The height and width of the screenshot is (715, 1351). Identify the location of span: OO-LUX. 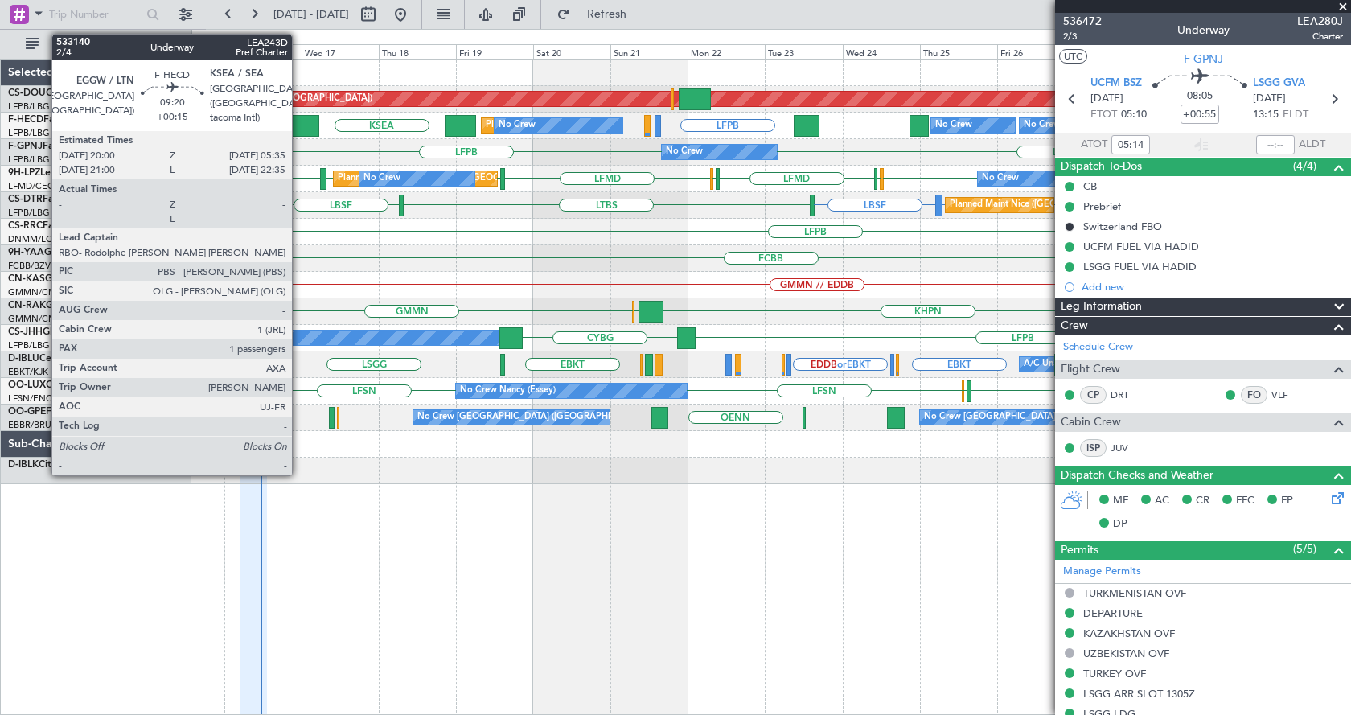
(27, 385).